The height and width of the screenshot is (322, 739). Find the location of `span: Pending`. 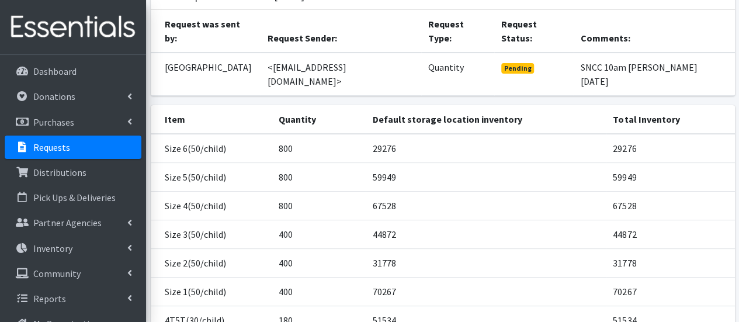

span: Pending is located at coordinates (517, 68).